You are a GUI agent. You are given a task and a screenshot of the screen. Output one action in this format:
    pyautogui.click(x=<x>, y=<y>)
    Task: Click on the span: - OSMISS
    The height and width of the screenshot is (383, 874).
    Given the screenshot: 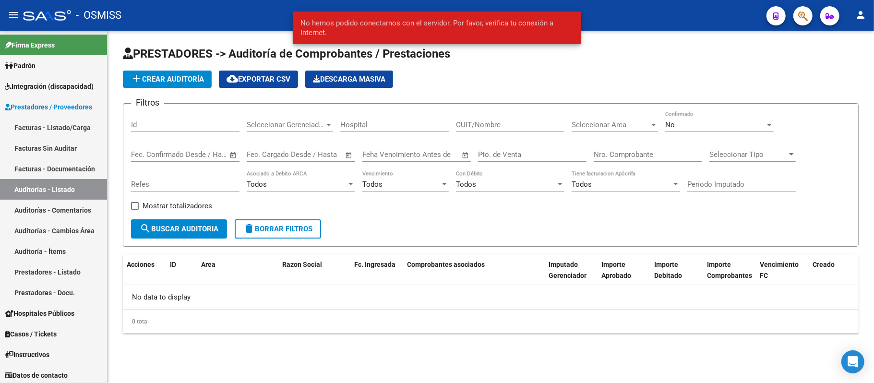 What is the action you would take?
    pyautogui.click(x=98, y=15)
    